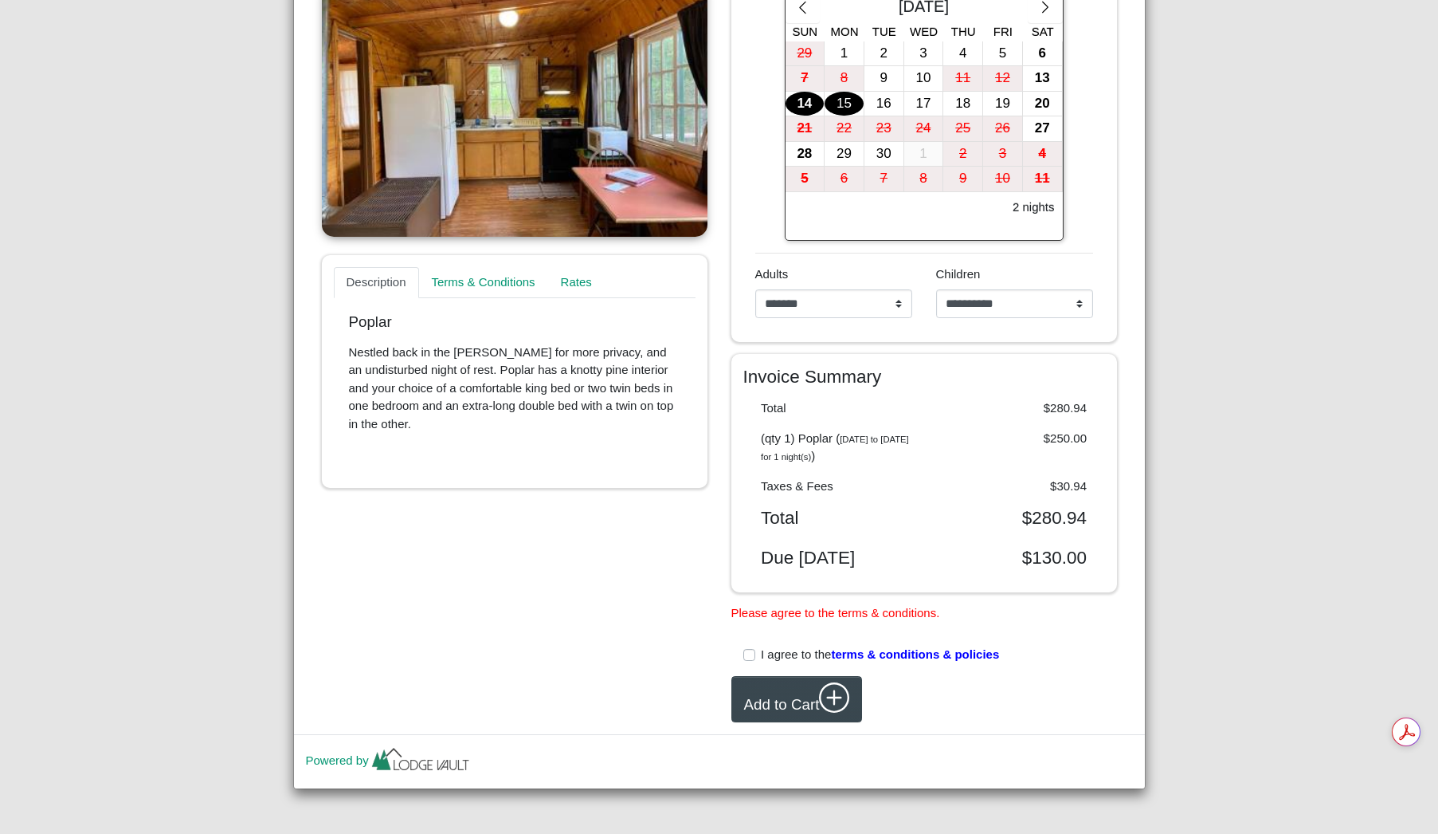  Describe the element at coordinates (772, 273) in the screenshot. I see `span: Adults` at that location.